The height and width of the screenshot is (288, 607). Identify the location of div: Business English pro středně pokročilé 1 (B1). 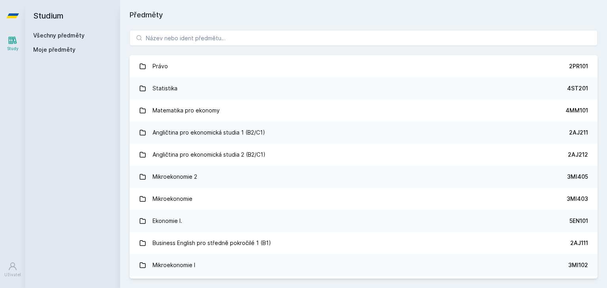
(212, 243).